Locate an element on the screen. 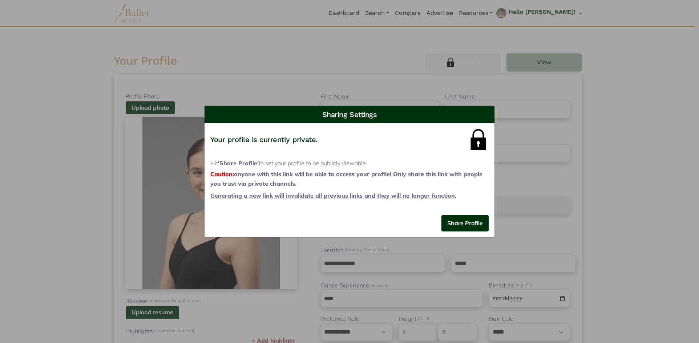 The width and height of the screenshot is (699, 343). span: Share Profile is located at coordinates (465, 223).